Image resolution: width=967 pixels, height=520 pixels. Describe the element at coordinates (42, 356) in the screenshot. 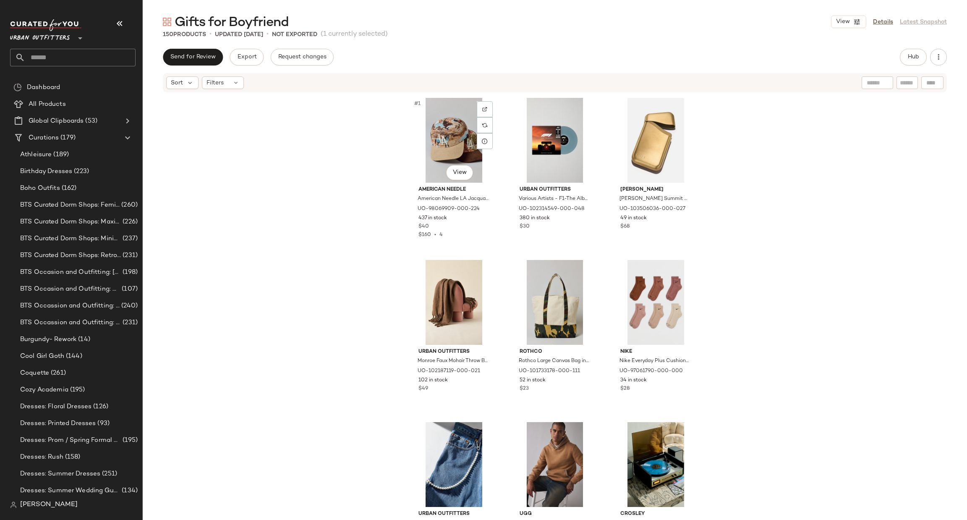

I see `span: Cool Girl Goth` at that location.